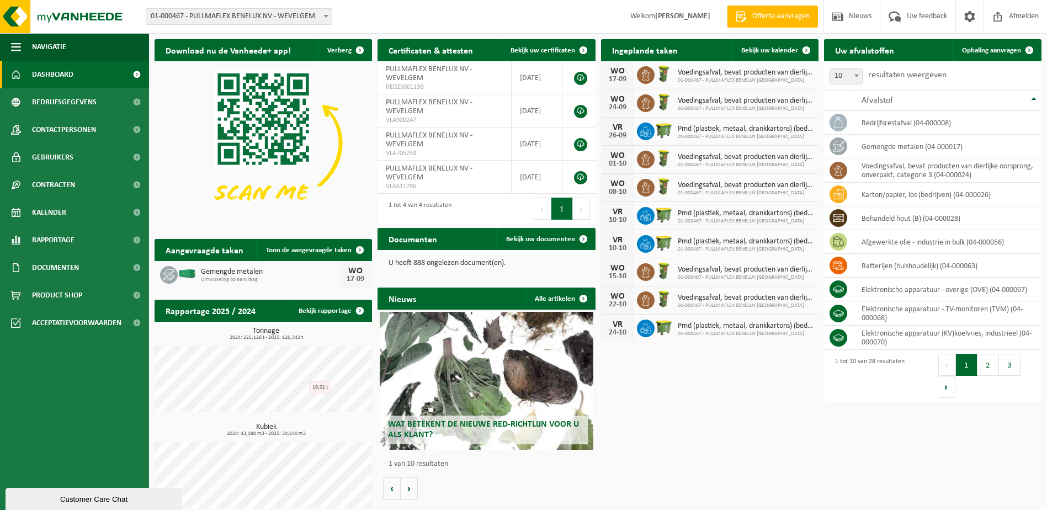 The height and width of the screenshot is (510, 1047). Describe the element at coordinates (947, 289) in the screenshot. I see `td: elektronische apparatuur - overige (OVE) (04-000067)` at that location.